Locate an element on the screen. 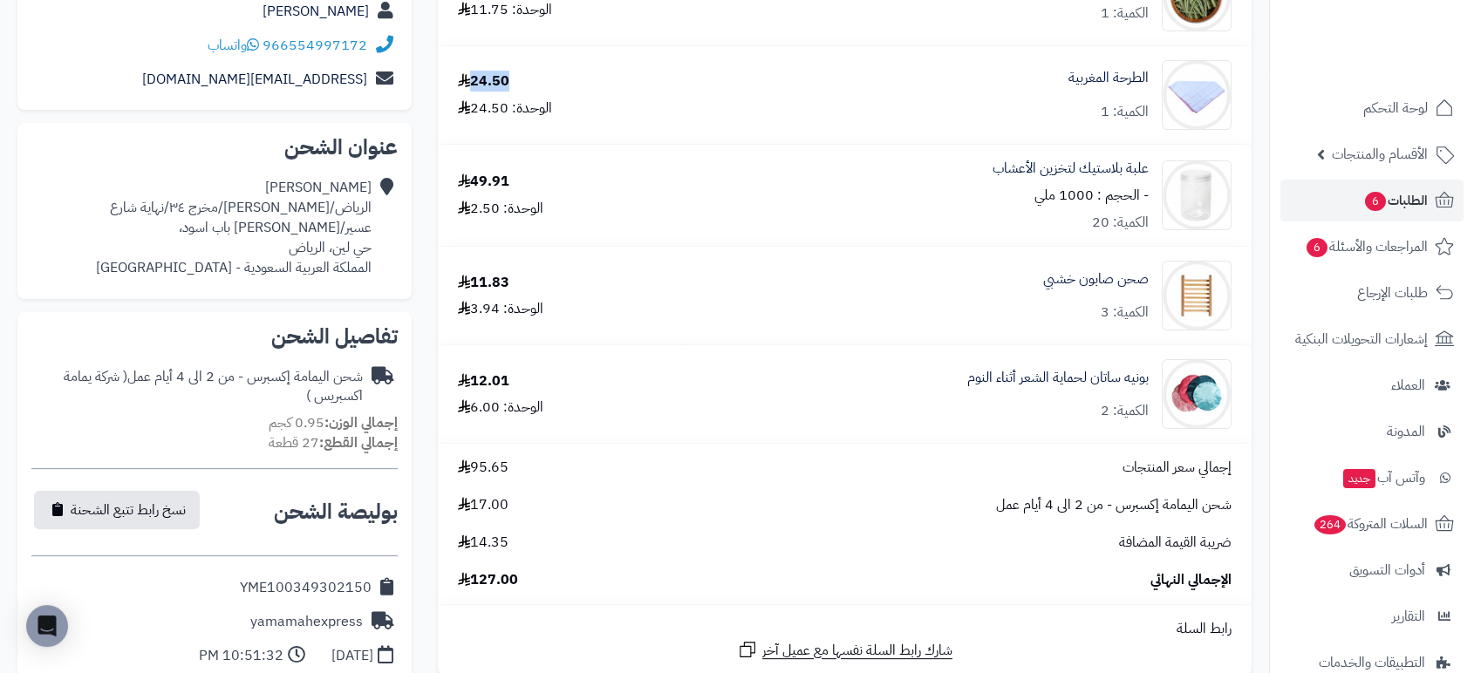  span: الإجمالي النهائي is located at coordinates (1190, 580).